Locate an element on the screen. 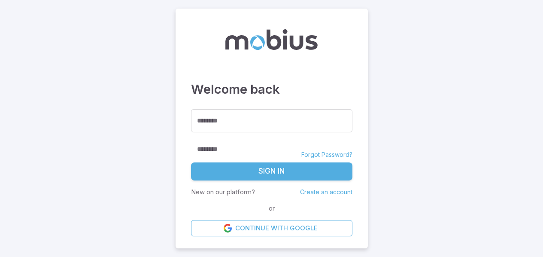  h3: Welcome back is located at coordinates (272, 89).